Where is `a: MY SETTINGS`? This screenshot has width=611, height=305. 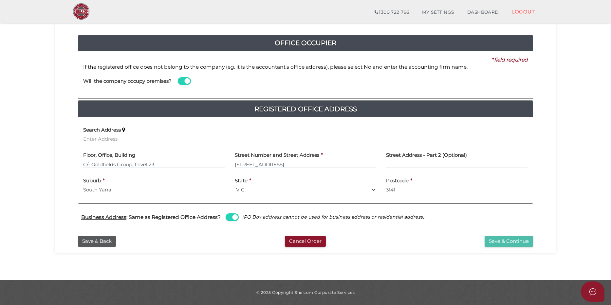 a: MY SETTINGS is located at coordinates (438, 12).